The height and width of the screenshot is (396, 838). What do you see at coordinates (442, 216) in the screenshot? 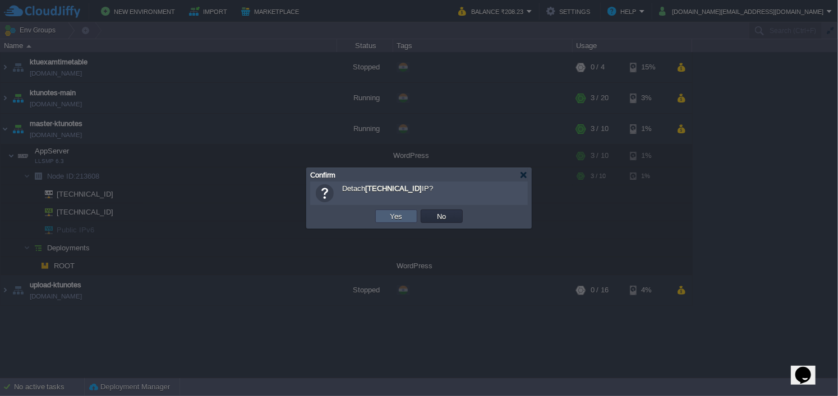
I see `button: No` at bounding box center [442, 216].